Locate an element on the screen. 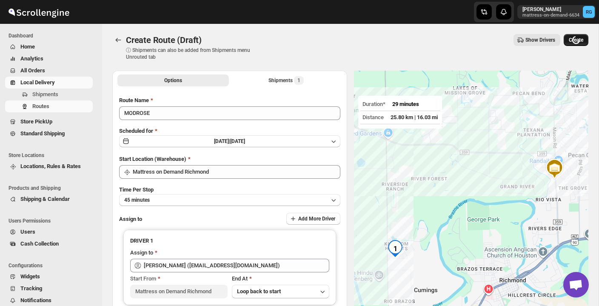 The height and width of the screenshot is (306, 599). button: Cash Collection is located at coordinates (49, 244).